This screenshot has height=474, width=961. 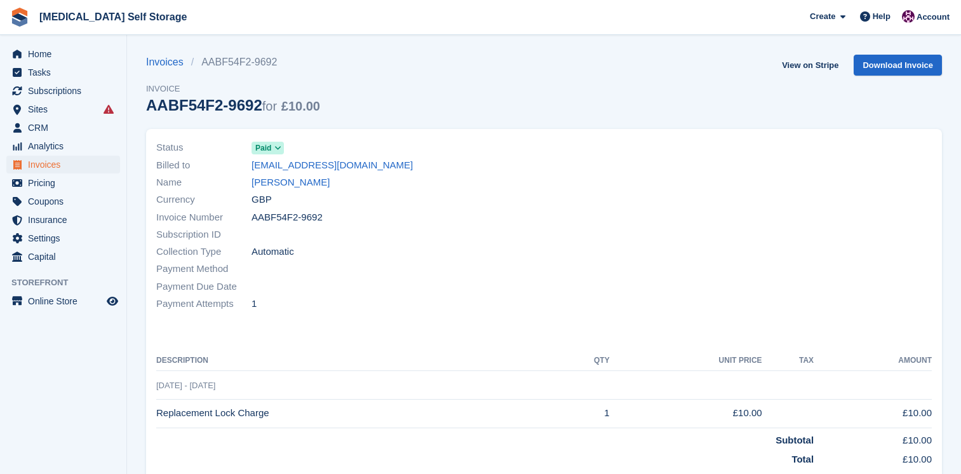 What do you see at coordinates (686, 361) in the screenshot?
I see `th: Unit Price` at bounding box center [686, 361].